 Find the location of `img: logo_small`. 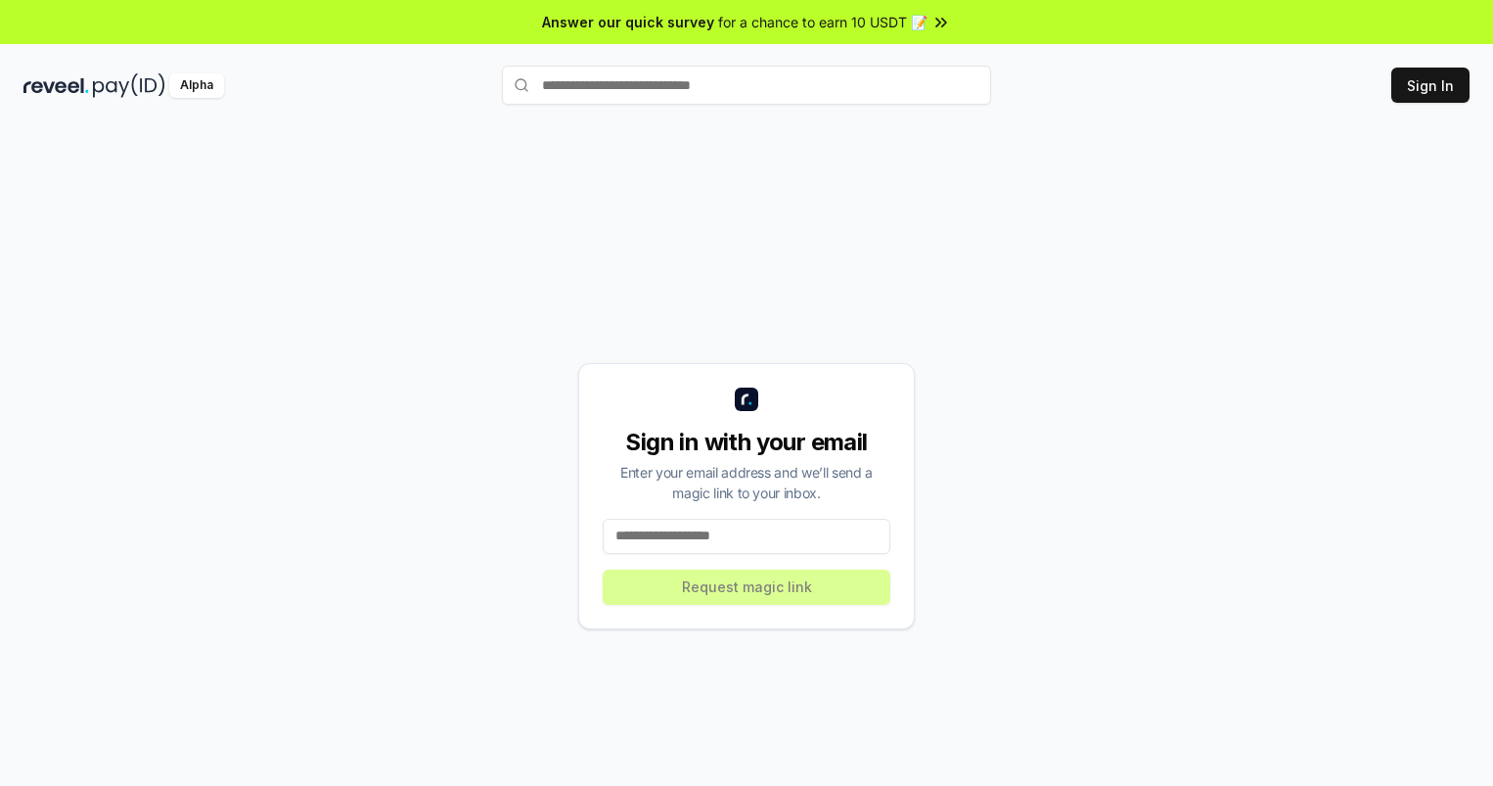

img: logo_small is located at coordinates (747, 399).